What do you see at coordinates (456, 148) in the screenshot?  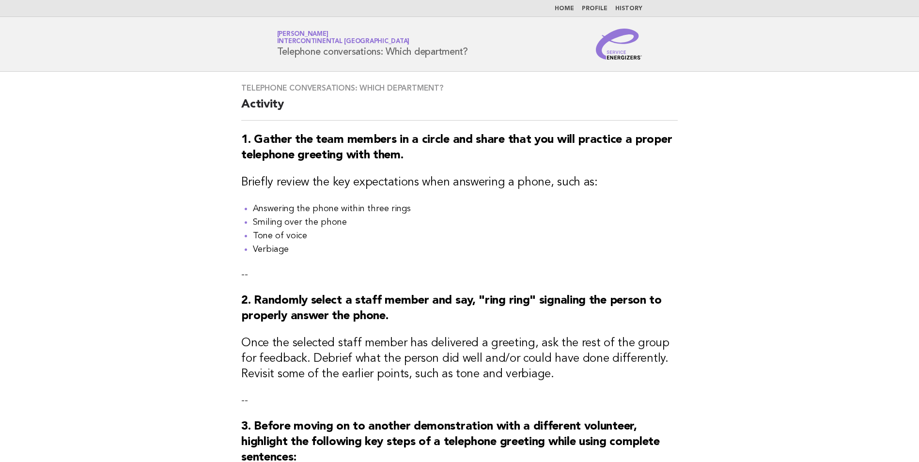 I see `strong: 1. Gather the team members in a circle and share that you will practice a proper telephone greeti...` at bounding box center [456, 148].